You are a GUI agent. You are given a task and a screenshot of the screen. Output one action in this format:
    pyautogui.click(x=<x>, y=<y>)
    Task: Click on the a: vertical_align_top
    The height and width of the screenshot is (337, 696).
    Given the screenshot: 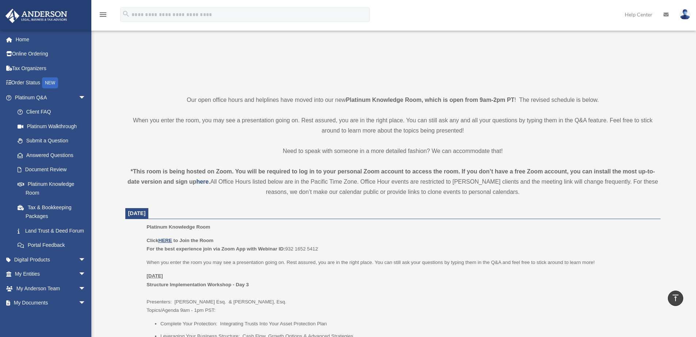 What is the action you would take?
    pyautogui.click(x=675, y=298)
    